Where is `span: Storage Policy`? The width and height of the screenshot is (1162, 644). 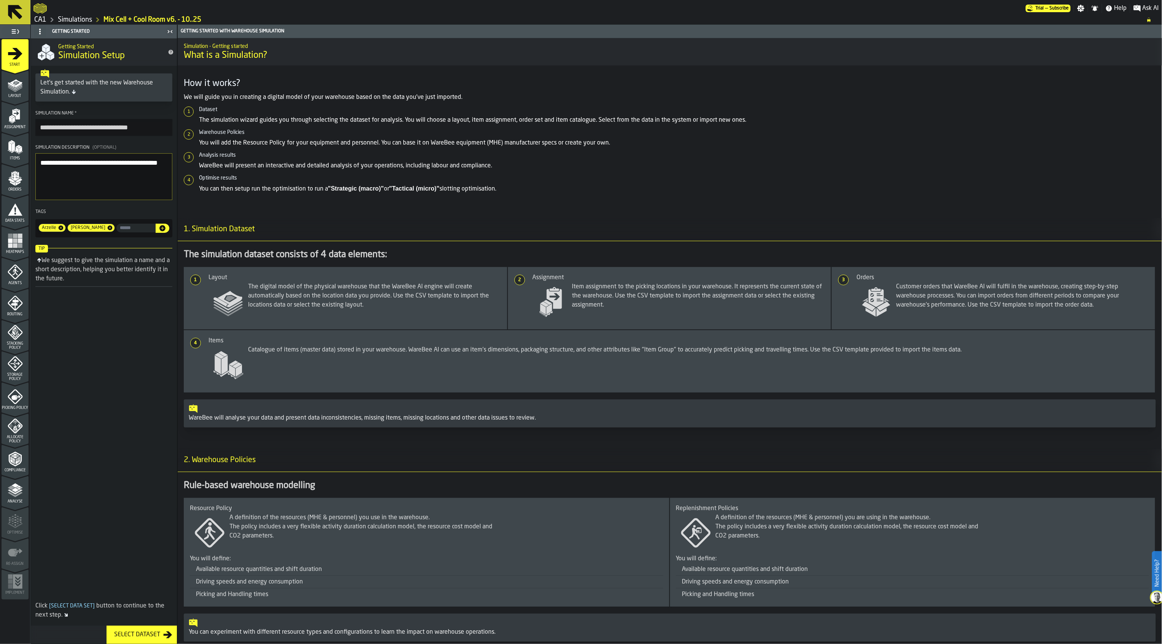
span: Storage Policy is located at coordinates (15, 377).